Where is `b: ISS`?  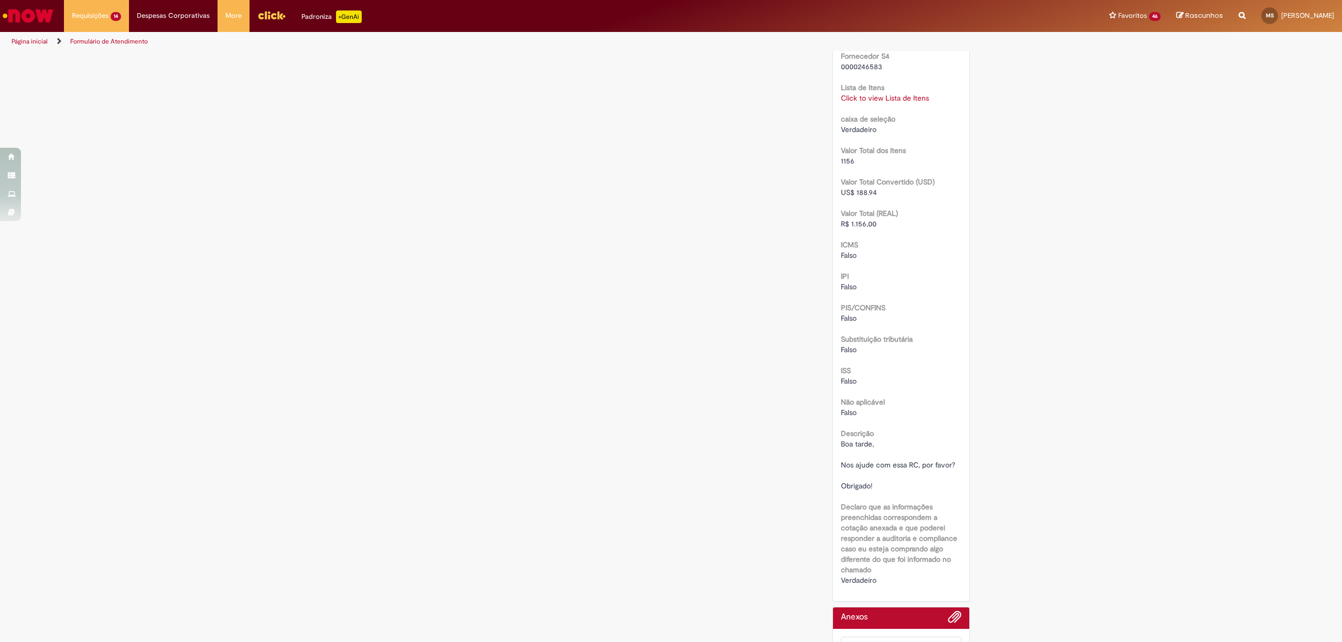 b: ISS is located at coordinates (846, 371).